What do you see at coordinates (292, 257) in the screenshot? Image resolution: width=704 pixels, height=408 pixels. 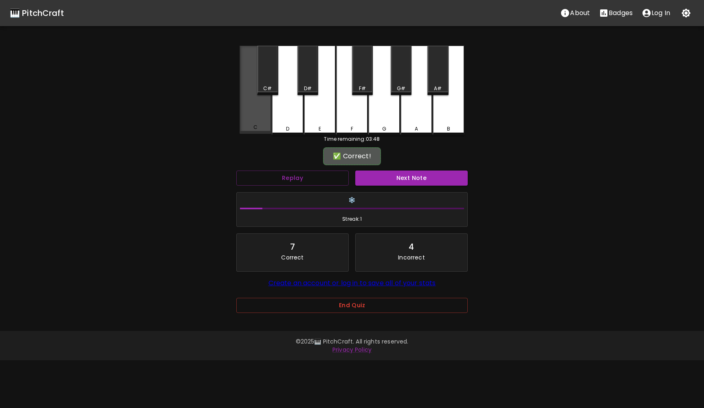 I see `p: Correct` at bounding box center [292, 257].